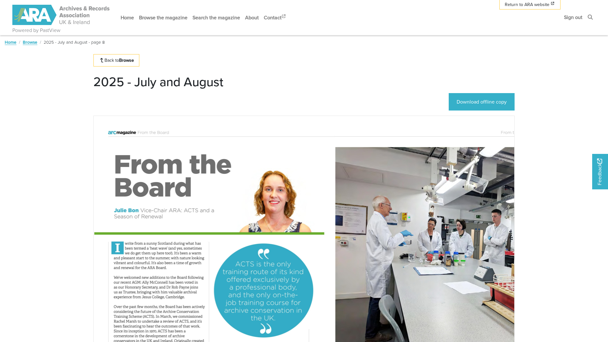  I want to click on a: Browse, so click(30, 42).